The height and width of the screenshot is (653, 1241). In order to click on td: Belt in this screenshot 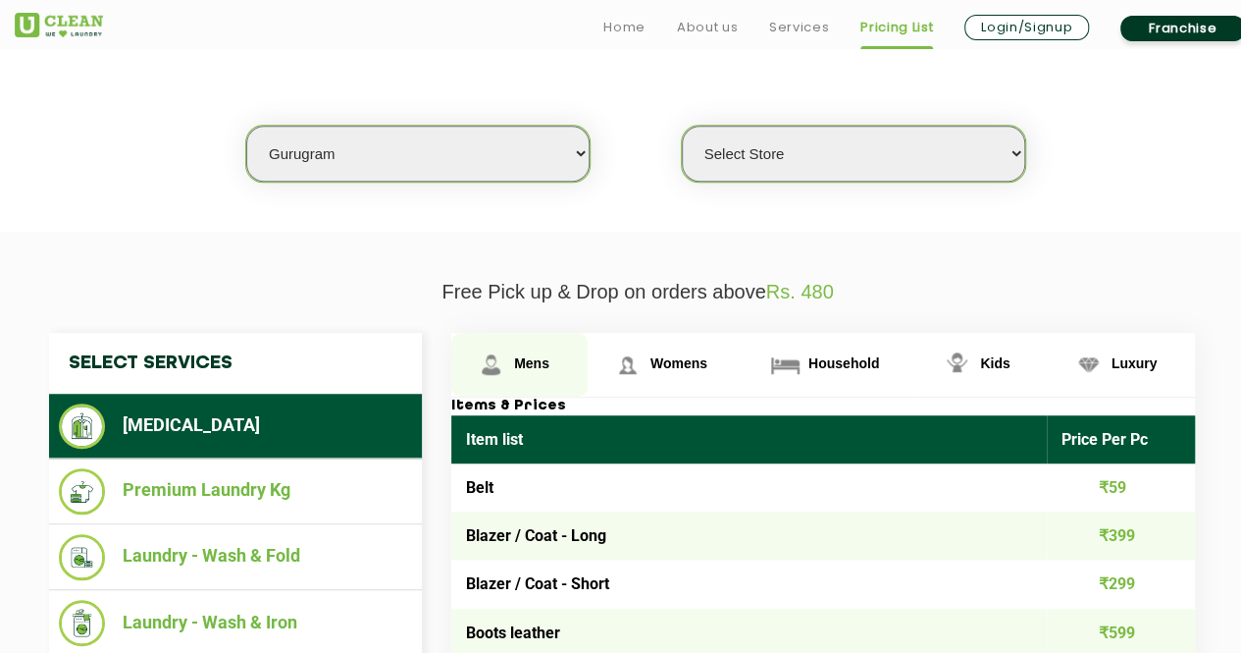, I will do `click(749, 487)`.